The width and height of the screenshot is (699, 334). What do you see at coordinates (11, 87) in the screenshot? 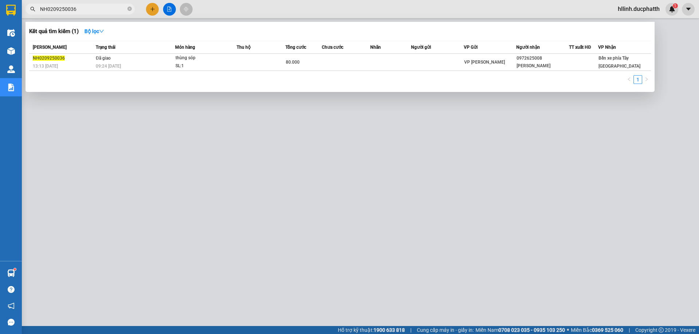
I see `img: solution-icon` at bounding box center [11, 87].